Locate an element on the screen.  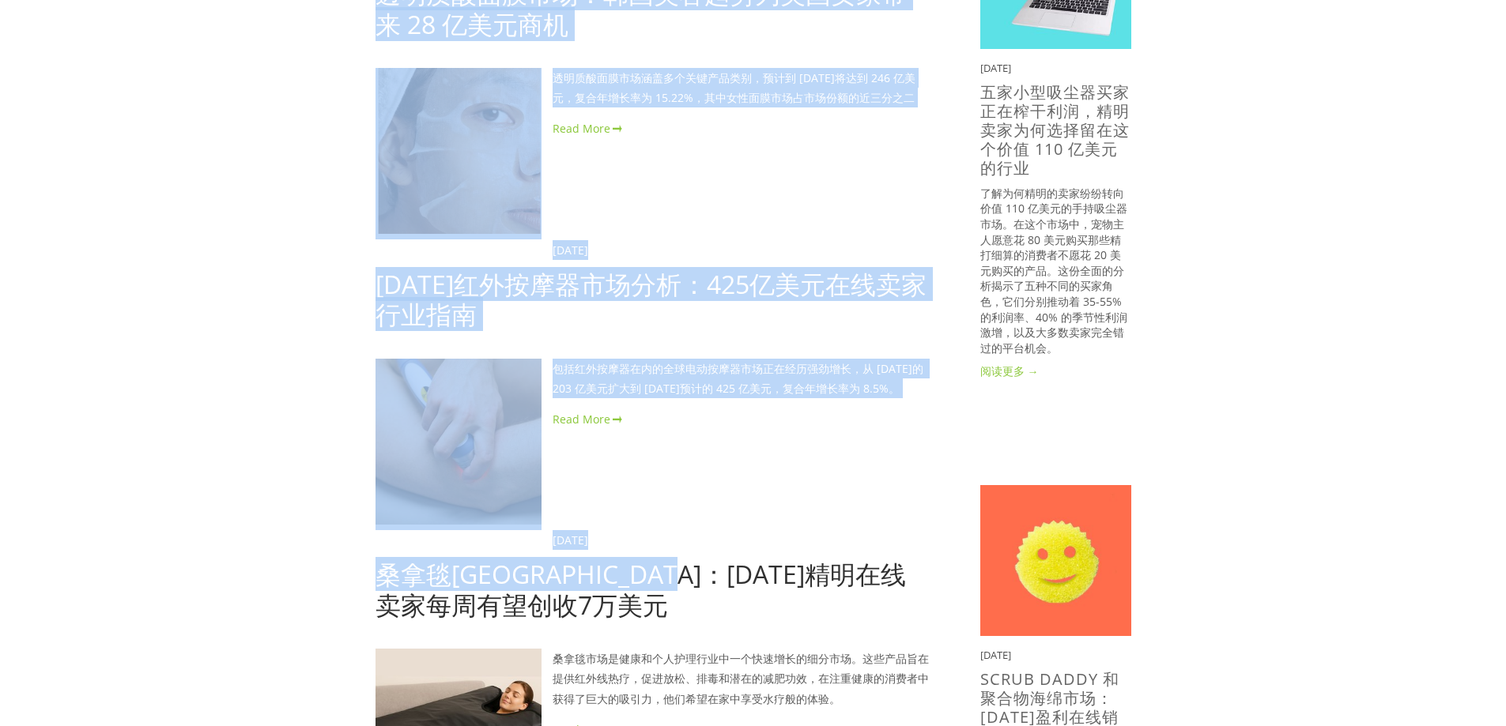
font: 了解为何精明的卖家纷纷转向价值 110 亿美元的手持吸尘器市场。在这个市场中，宠物主人愿意花 80 美元购买那些精打细算的消费者不愿花 20 美元购买的产品。这份全面的分析揭示了五种不同的买家角... is located at coordinates (1054, 270).